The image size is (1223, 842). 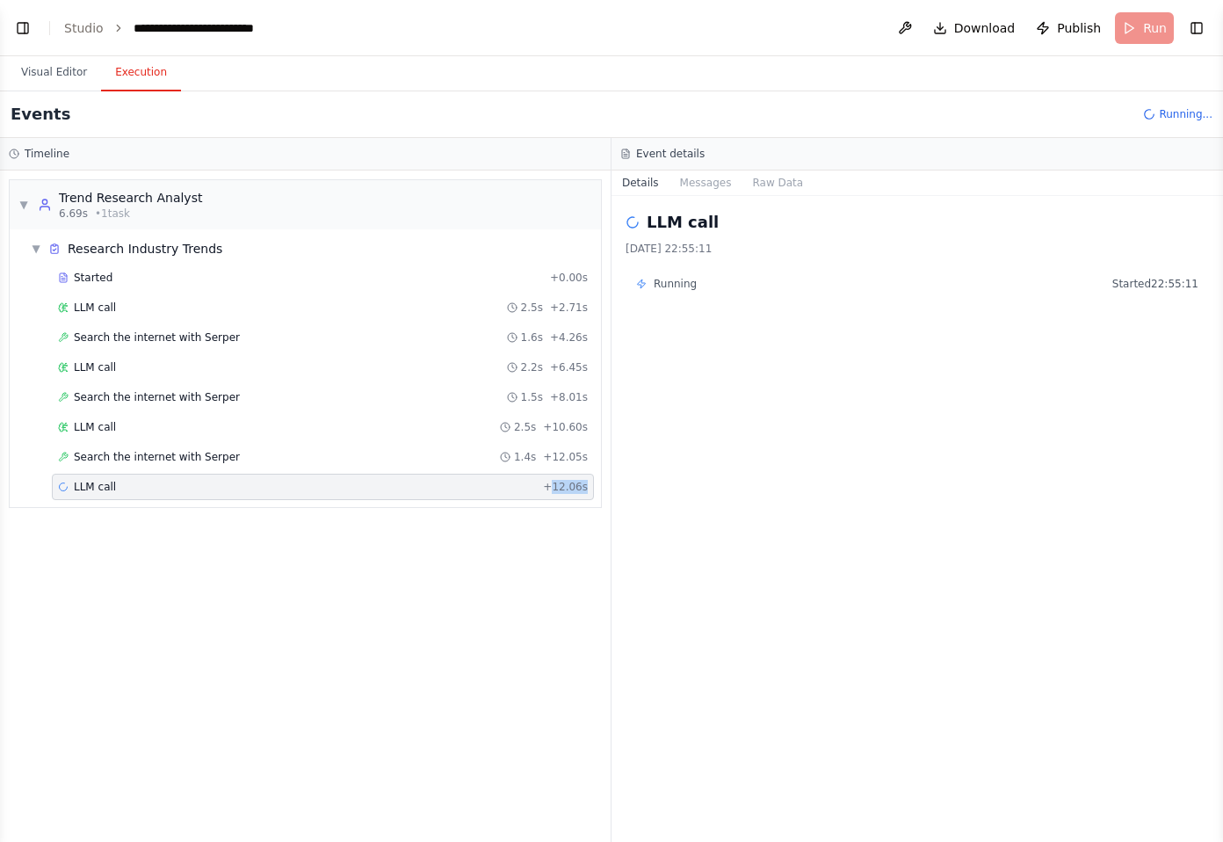 What do you see at coordinates (565, 487) in the screenshot?
I see `span: + 12.06s` at bounding box center [565, 487].